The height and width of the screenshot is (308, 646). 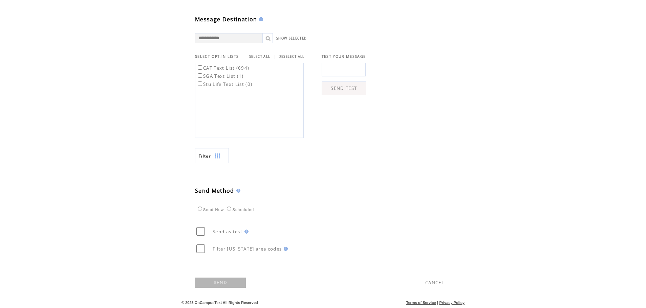 I want to click on a: SELECT ALL, so click(x=260, y=57).